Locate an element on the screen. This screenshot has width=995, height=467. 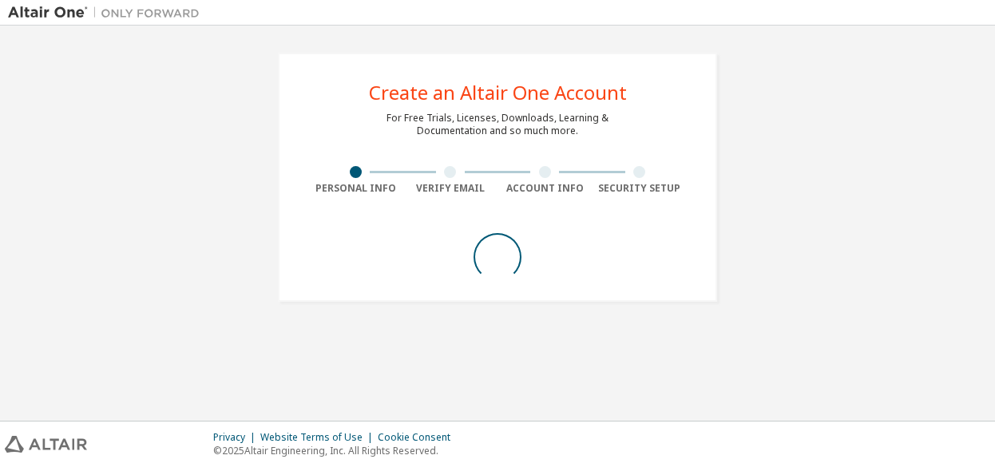
div: Verify Email is located at coordinates (450, 188).